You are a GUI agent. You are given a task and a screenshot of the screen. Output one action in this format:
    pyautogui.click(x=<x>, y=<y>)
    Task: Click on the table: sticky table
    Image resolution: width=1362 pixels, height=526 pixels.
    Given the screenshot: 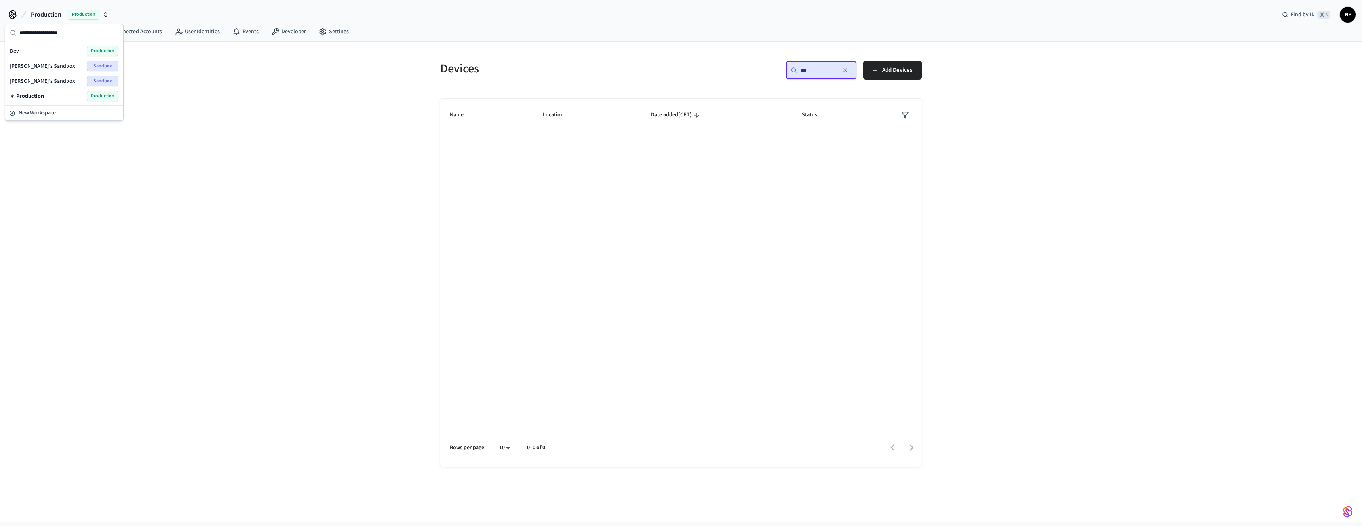 What is the action you would take?
    pyautogui.click(x=681, y=115)
    